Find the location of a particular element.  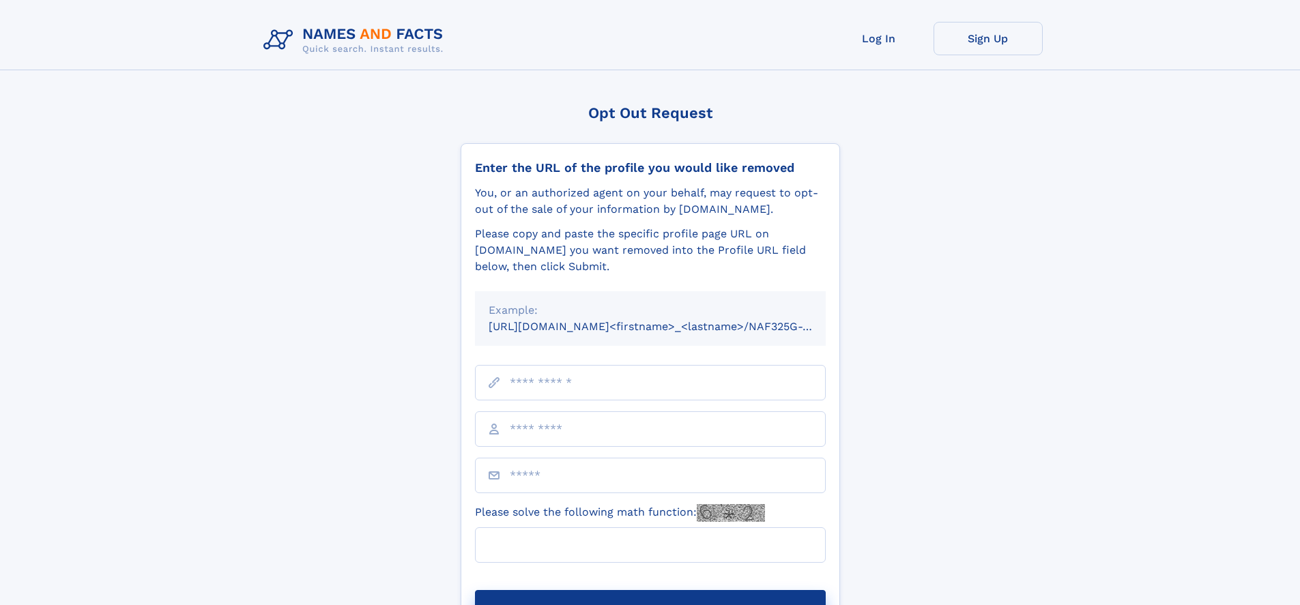

a: Log In is located at coordinates (879, 38).